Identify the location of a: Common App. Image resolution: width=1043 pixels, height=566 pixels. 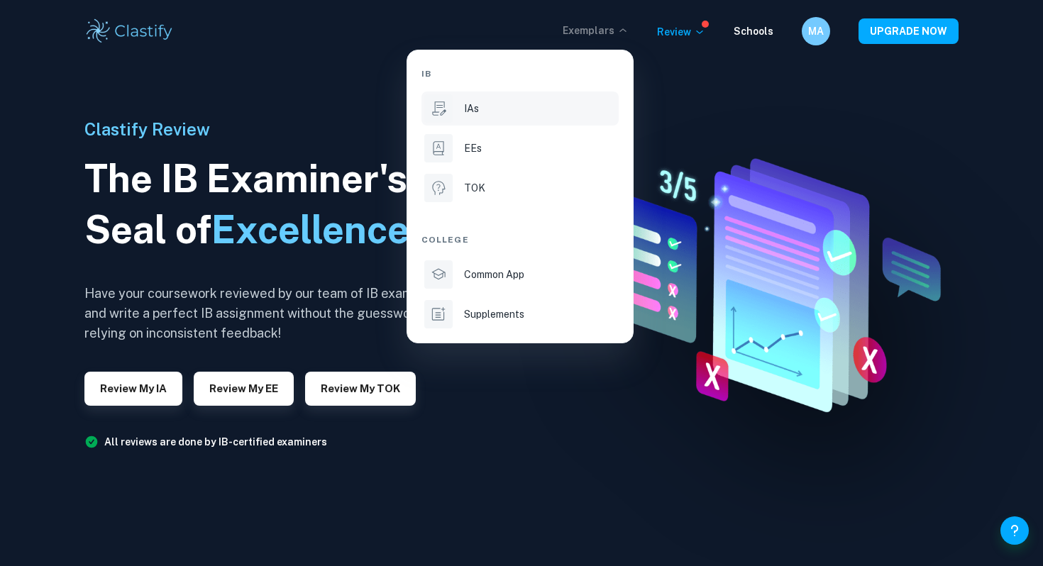
(520, 275).